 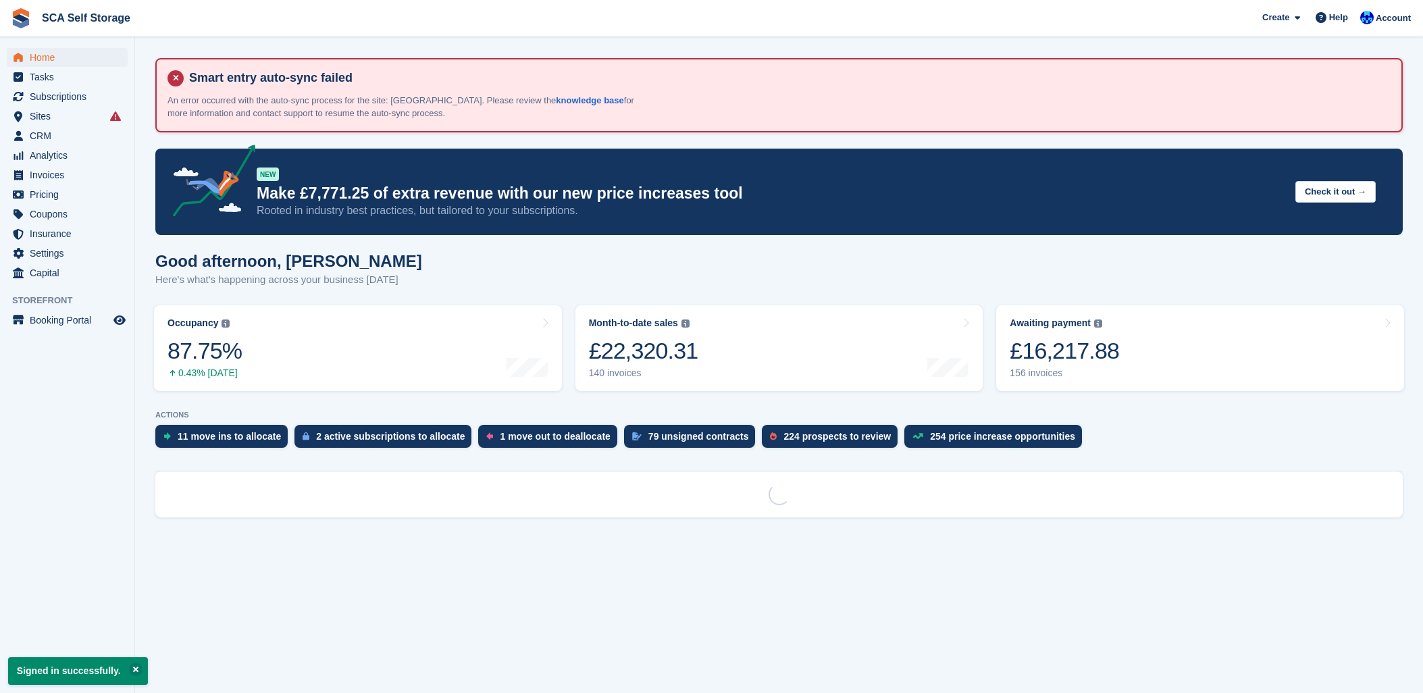 What do you see at coordinates (70, 320) in the screenshot?
I see `span: Booking Portal` at bounding box center [70, 320].